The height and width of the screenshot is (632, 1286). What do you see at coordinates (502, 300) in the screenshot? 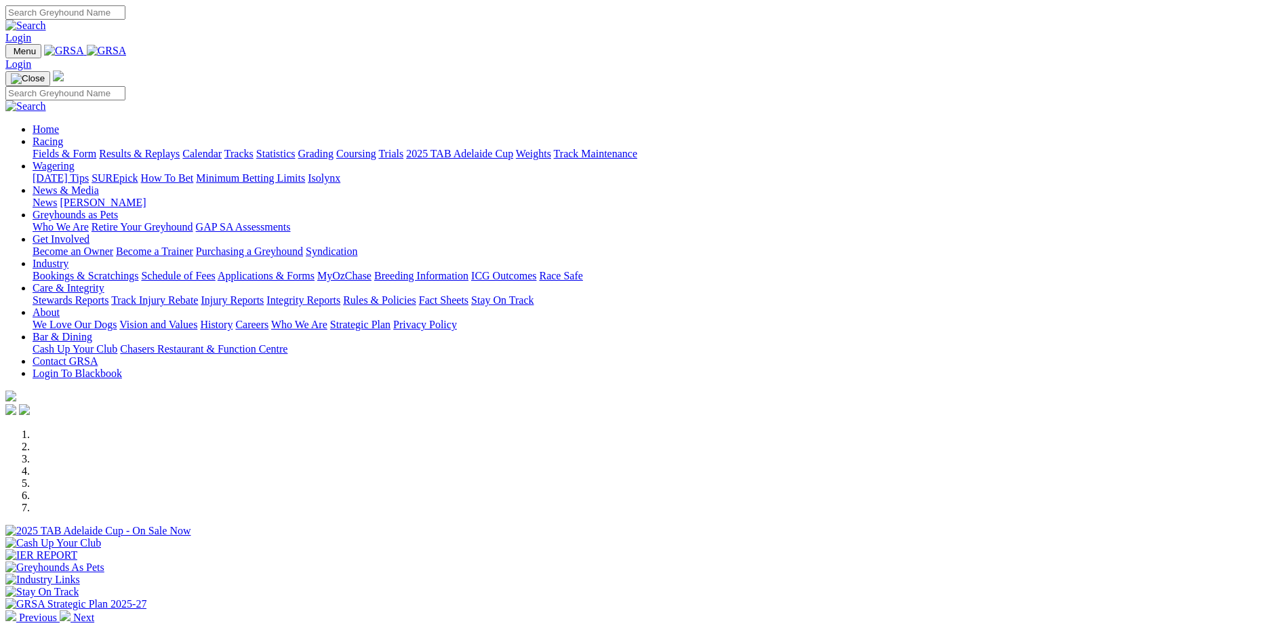
I see `a: Stay On Track` at bounding box center [502, 300].